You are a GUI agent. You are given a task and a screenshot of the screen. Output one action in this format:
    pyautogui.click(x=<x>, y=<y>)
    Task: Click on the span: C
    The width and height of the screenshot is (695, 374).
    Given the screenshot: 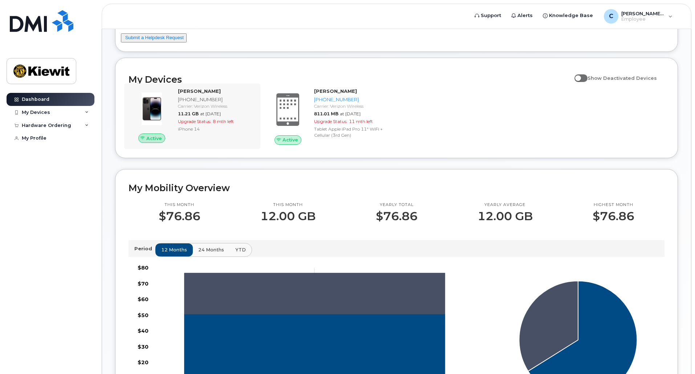 What is the action you would take?
    pyautogui.click(x=611, y=16)
    